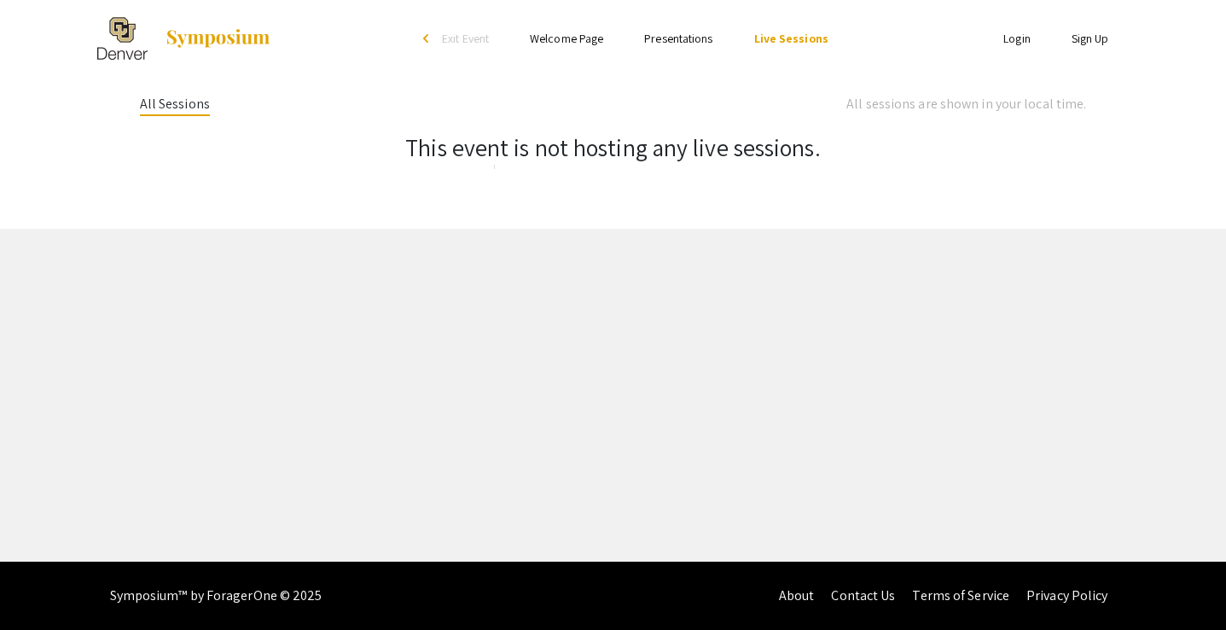 This screenshot has height=630, width=1226. What do you see at coordinates (797, 595) in the screenshot?
I see `a: About` at bounding box center [797, 595].